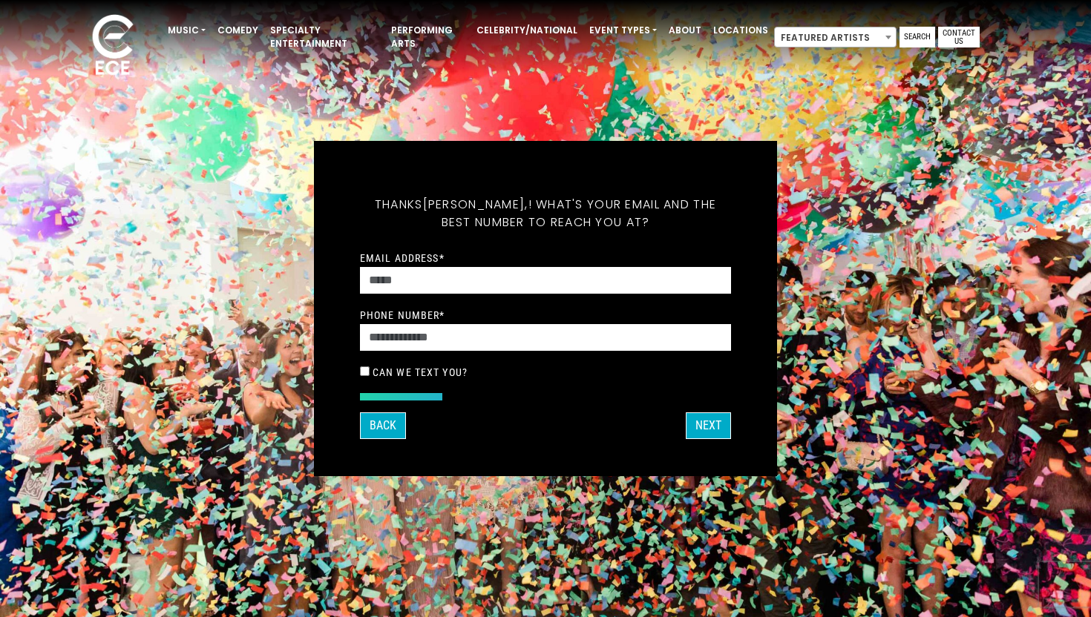 This screenshot has width=1091, height=617. I want to click on button: Next, so click(708, 426).